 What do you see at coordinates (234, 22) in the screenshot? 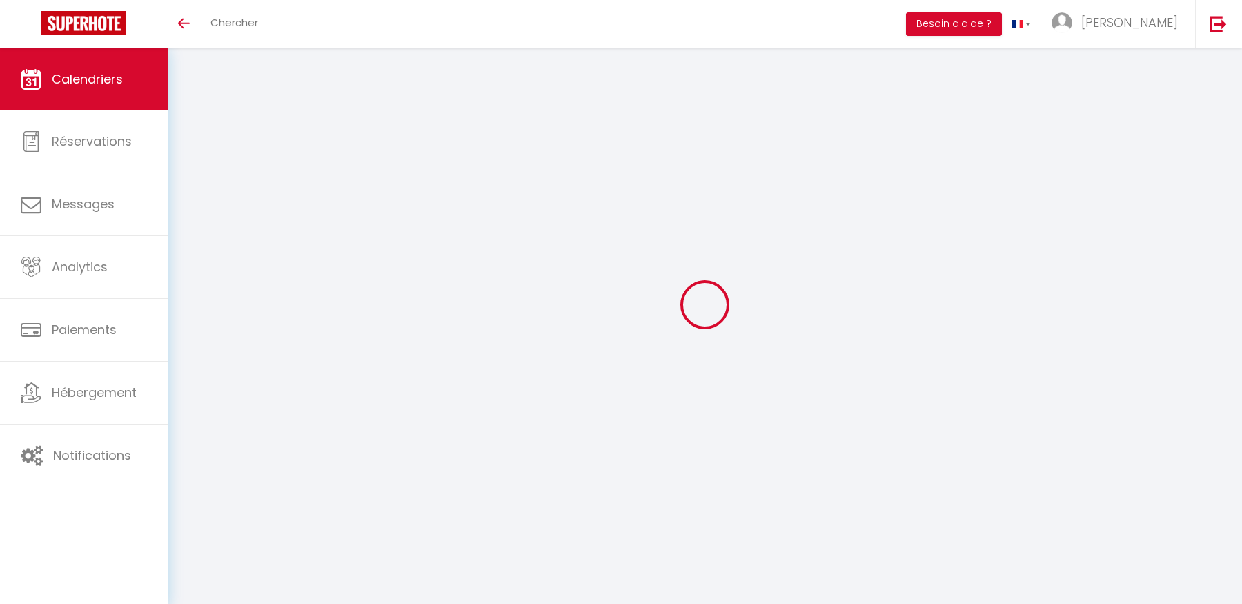
I see `span: Chercher` at bounding box center [234, 22].